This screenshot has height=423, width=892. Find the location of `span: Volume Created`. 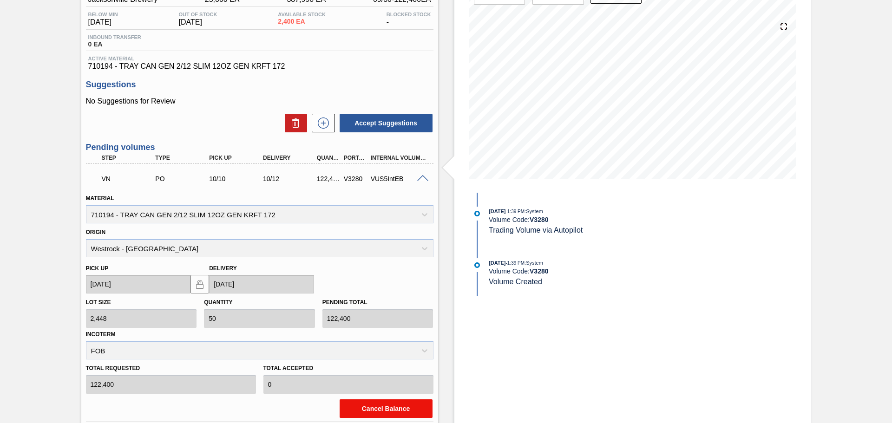

span: Volume Created is located at coordinates (515, 282).